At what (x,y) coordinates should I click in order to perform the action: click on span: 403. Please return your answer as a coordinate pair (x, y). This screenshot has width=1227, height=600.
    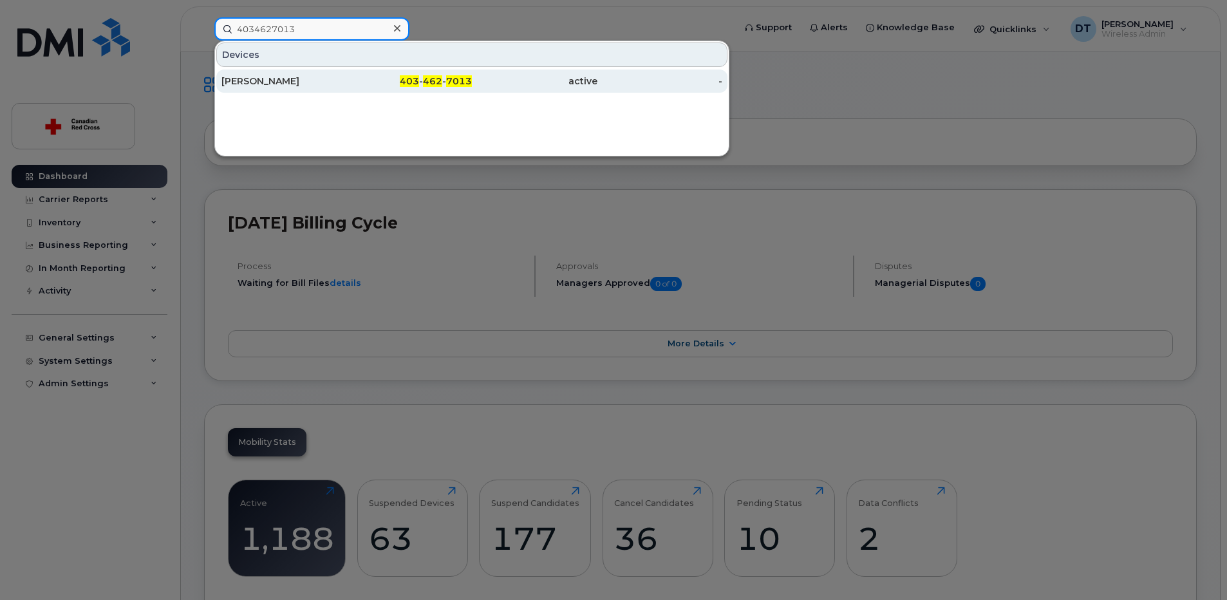
    Looking at the image, I should click on (409, 81).